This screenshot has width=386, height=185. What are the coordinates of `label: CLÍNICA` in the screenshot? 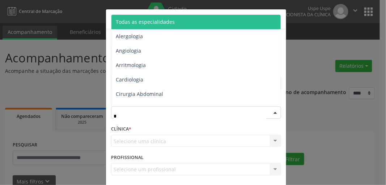 It's located at (121, 129).